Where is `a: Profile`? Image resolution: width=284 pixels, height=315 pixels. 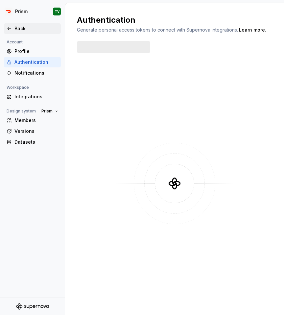
a: Profile is located at coordinates (32, 51).